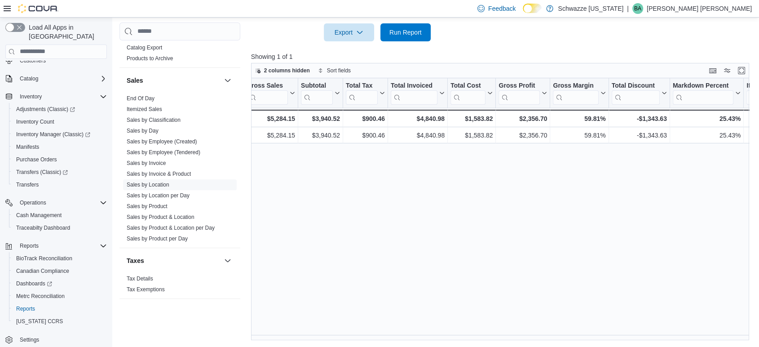 Image resolution: width=759 pixels, height=347 pixels. Describe the element at coordinates (36, 159) in the screenshot. I see `a: Purchase Orders` at that location.